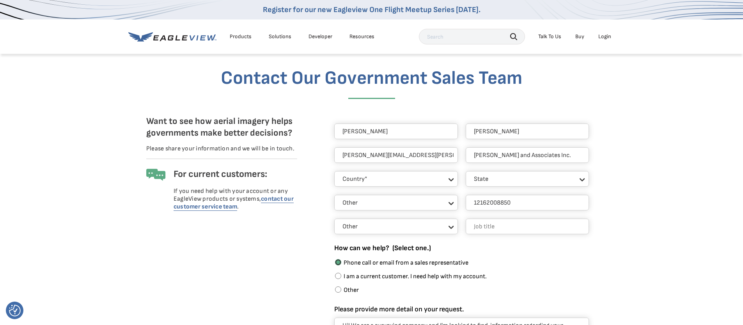  What do you see at coordinates (222, 128) in the screenshot?
I see `h5: Want to see how aerial imagery helps governments make better decisions?` at bounding box center [222, 128].